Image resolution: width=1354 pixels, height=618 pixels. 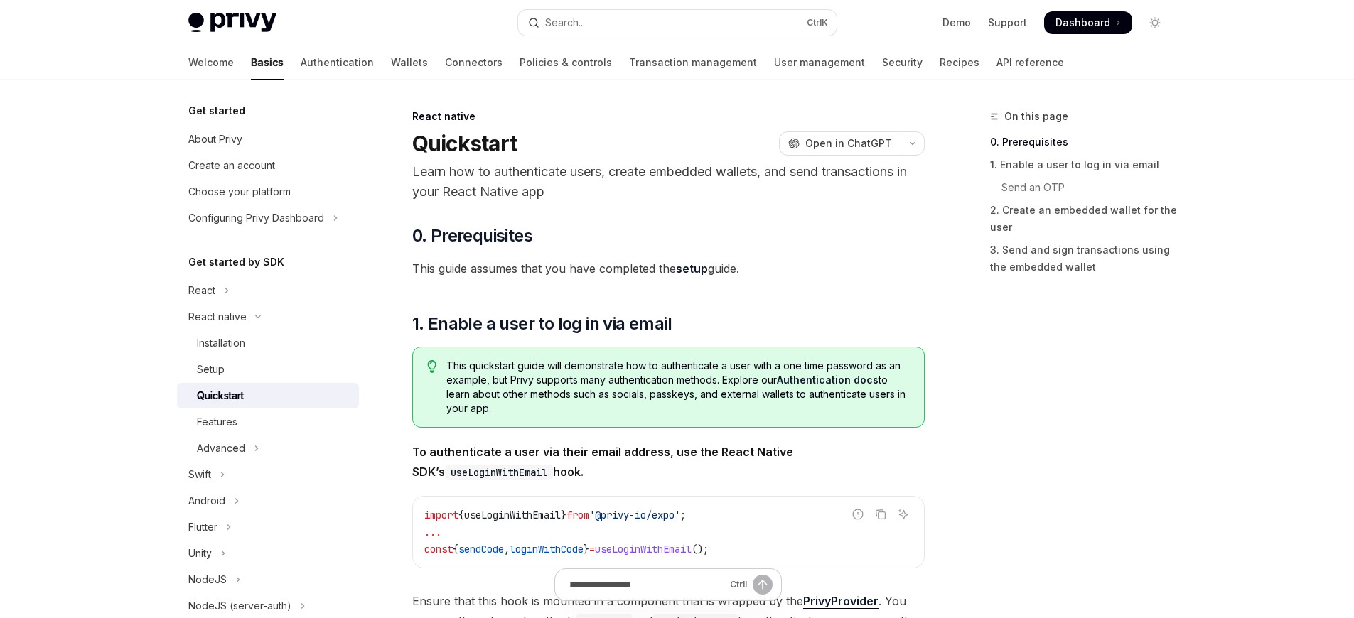 I want to click on div: Swift, so click(x=200, y=475).